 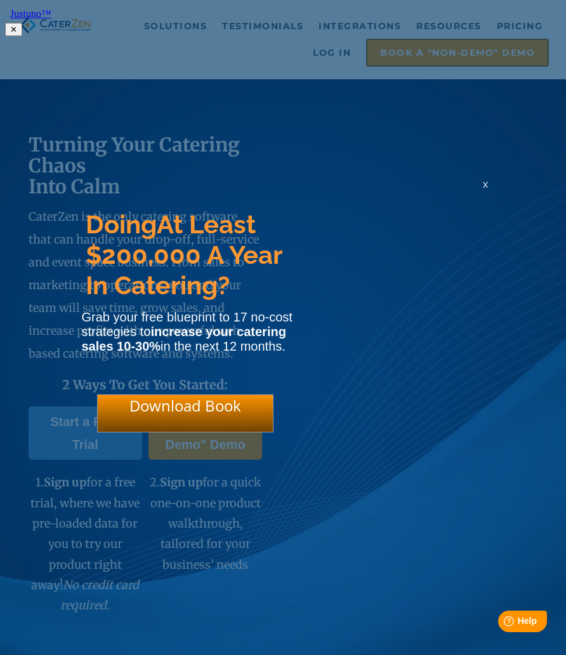 What do you see at coordinates (485, 191) in the screenshot?
I see `div: x` at bounding box center [485, 191].